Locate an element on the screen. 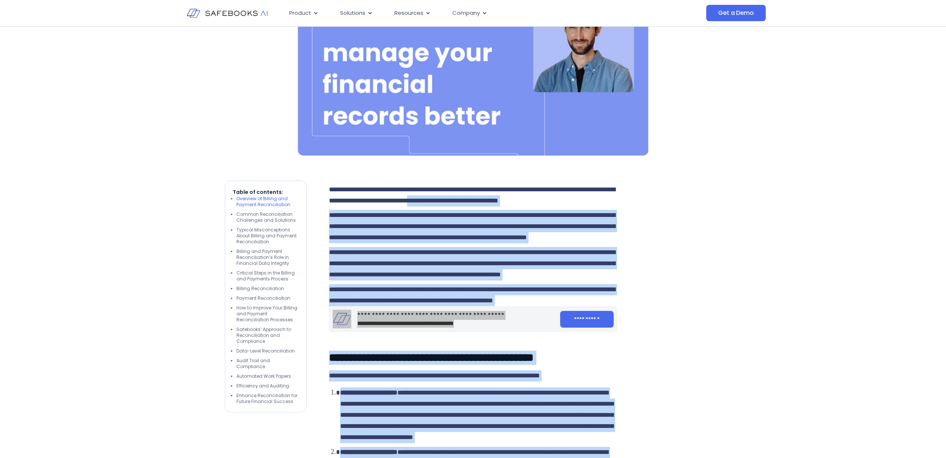 This screenshot has width=946, height=458. span: Resources is located at coordinates (409, 13).